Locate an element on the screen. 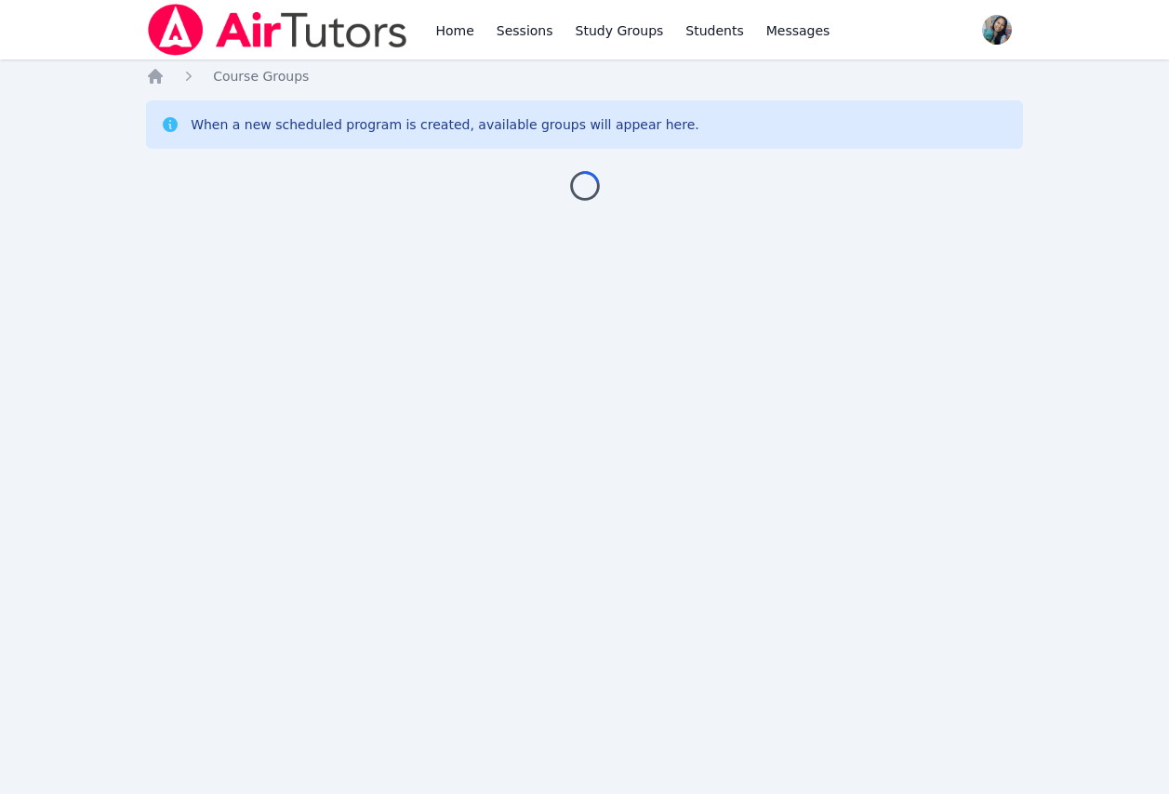  nav: Breadcrumb is located at coordinates (584, 76).